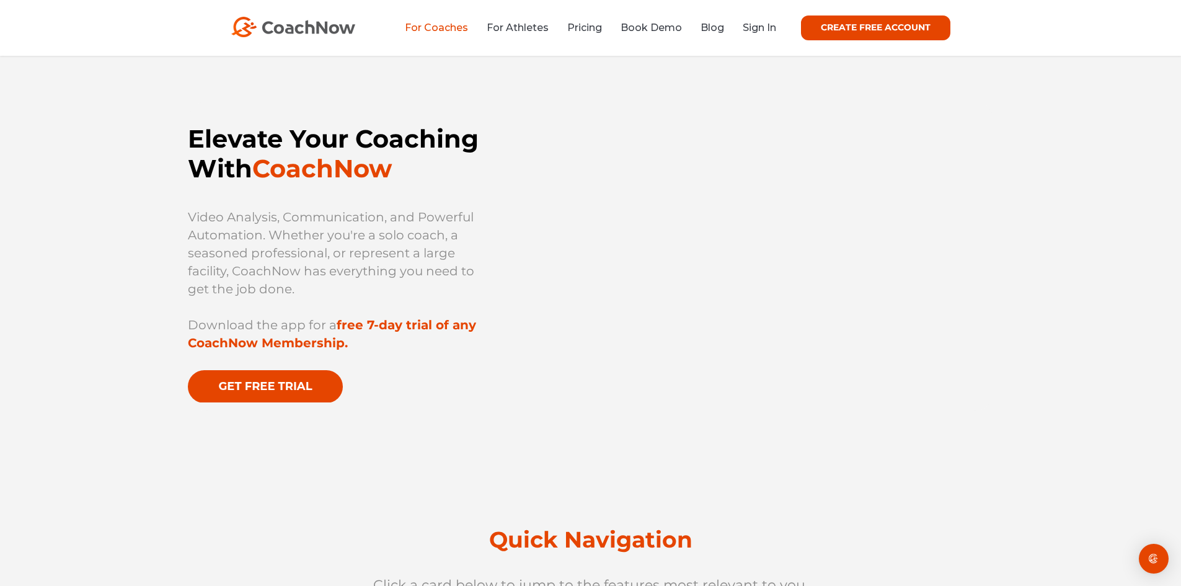 Image resolution: width=1181 pixels, height=586 pixels. I want to click on a: CREATE FREE ACCOUNT, so click(875, 28).